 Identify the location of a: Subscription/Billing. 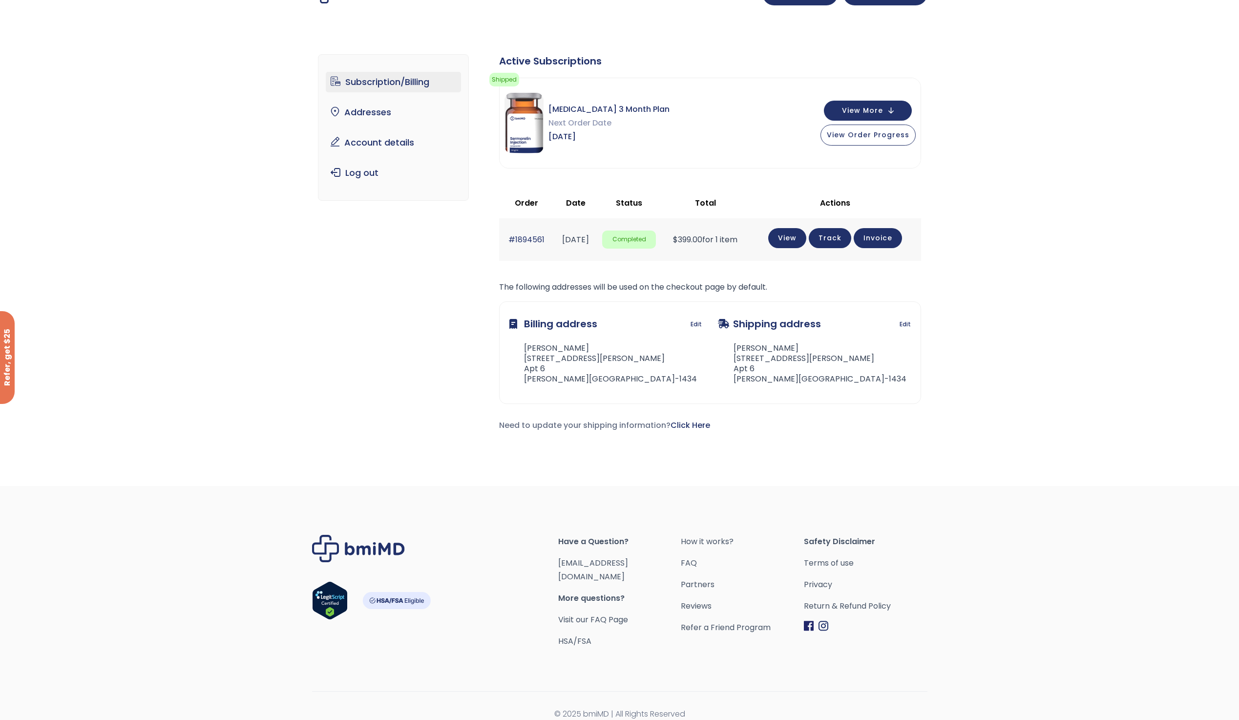
(393, 82).